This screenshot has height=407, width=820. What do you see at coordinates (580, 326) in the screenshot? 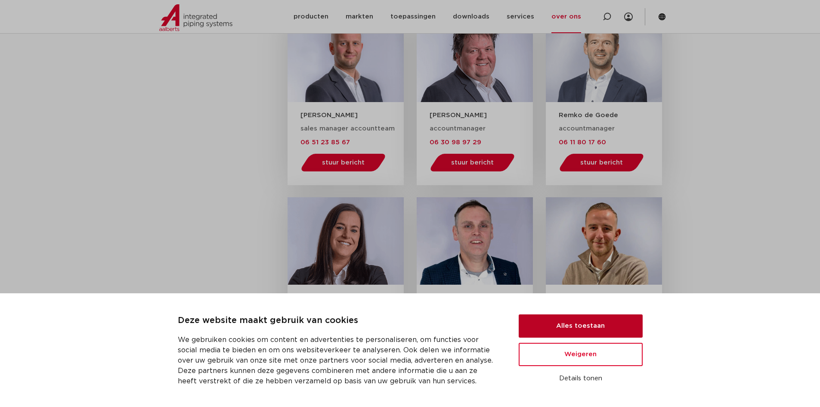
I see `button: Alles toestaan` at bounding box center [580, 326].